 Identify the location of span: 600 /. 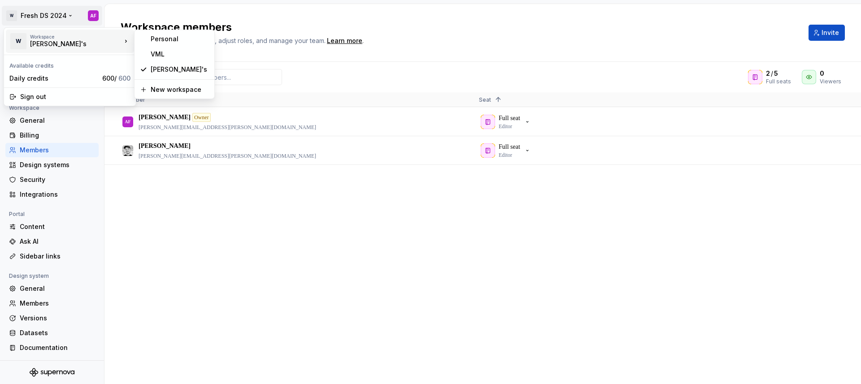
(116, 78).